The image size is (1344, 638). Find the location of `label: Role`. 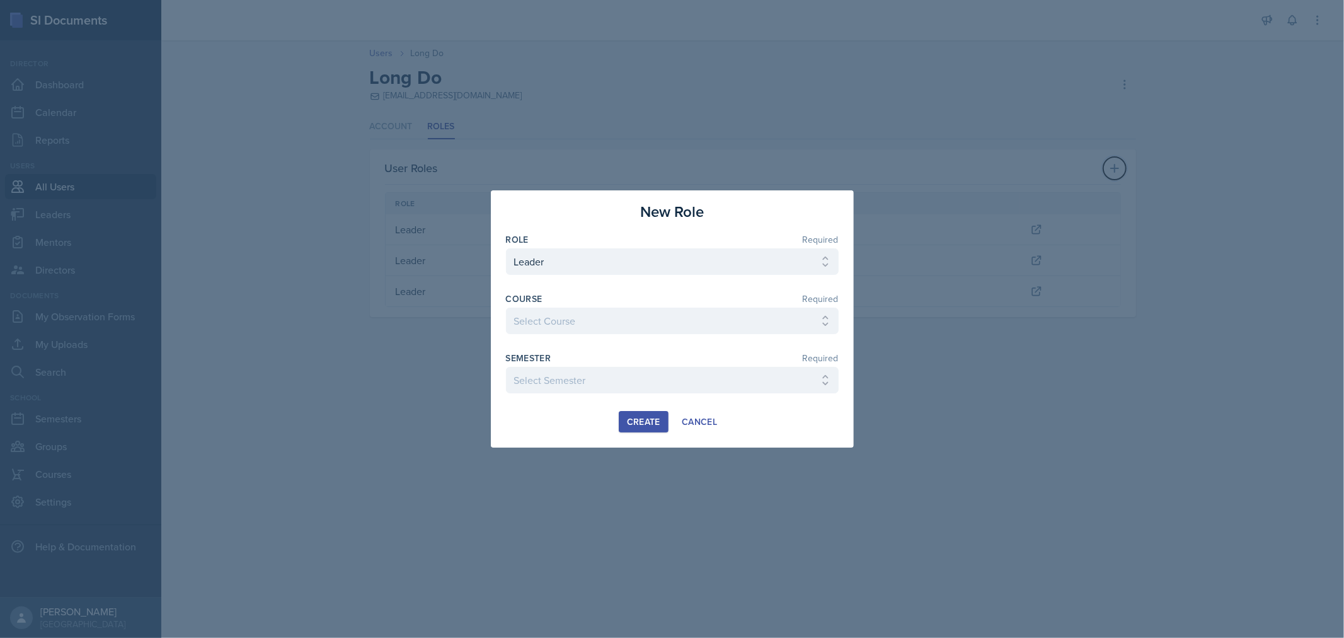

label: Role is located at coordinates (517, 240).